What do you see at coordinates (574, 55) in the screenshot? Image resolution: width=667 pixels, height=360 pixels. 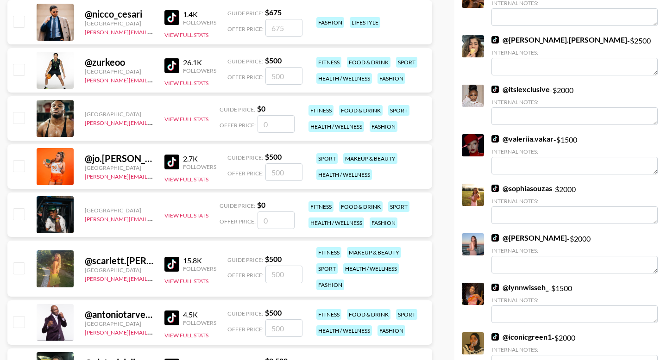 I see `div: - $ 2500` at bounding box center [574, 55].